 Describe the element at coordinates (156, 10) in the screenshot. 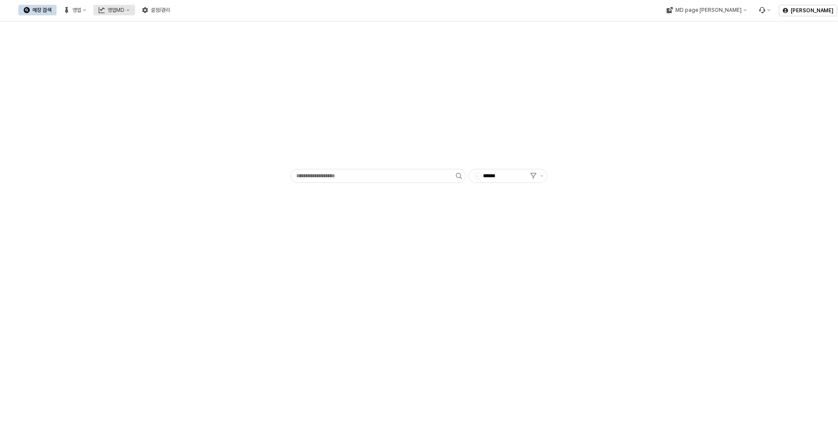

I see `button: 설정/관리` at that location.